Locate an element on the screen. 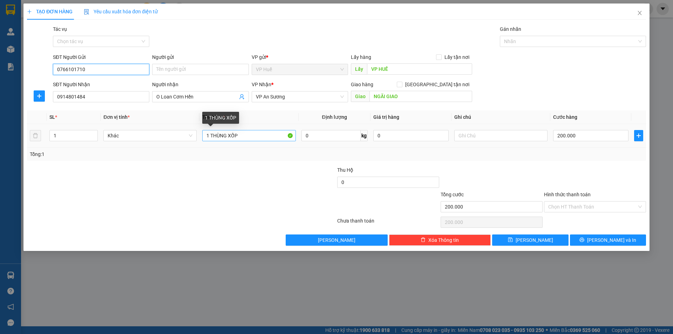  img: icon is located at coordinates (87, 12).